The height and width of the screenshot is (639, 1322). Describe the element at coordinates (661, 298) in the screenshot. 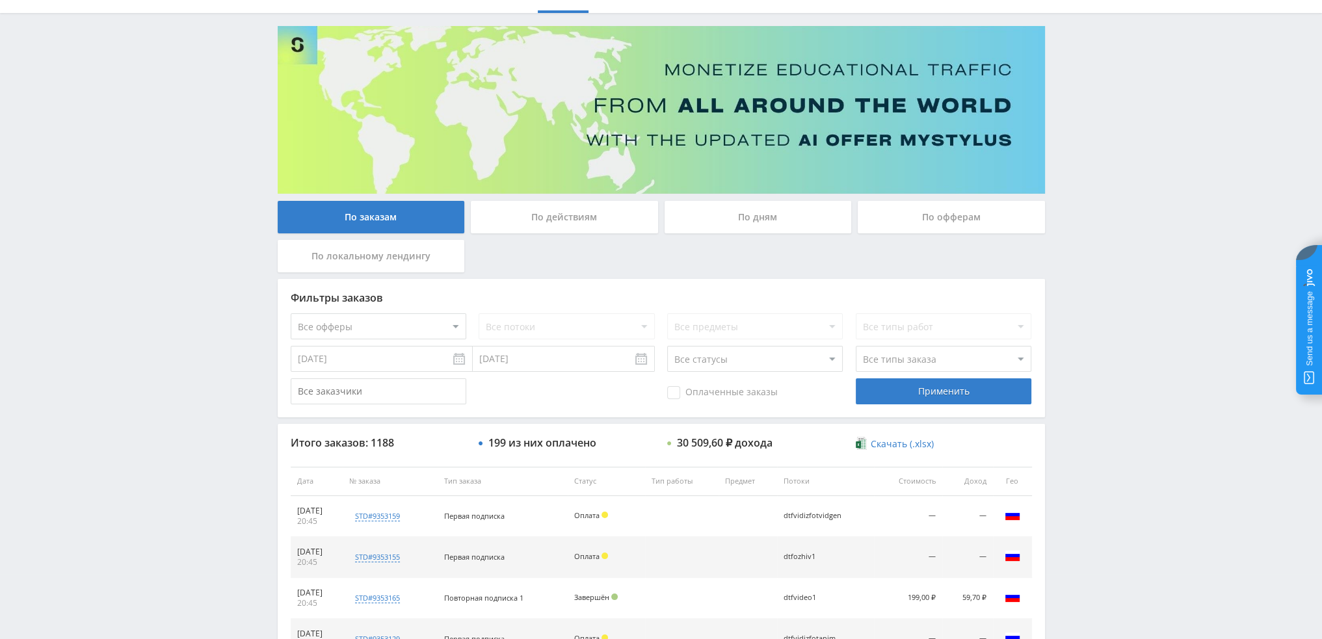

I see `div: Фильтры заказов` at that location.